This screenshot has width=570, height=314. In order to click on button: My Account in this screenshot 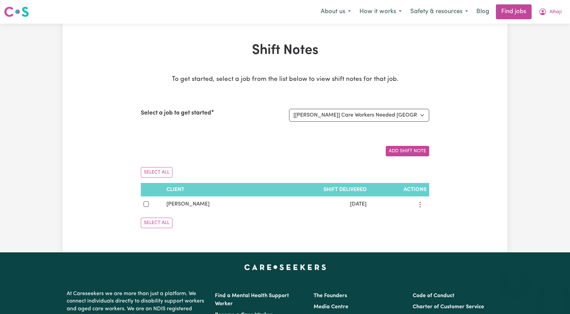, I will do `click(550, 12)`.